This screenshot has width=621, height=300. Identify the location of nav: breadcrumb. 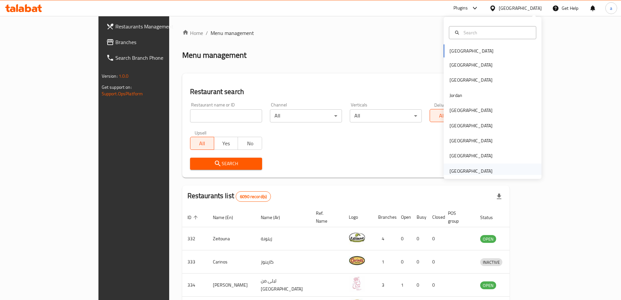
(346, 33).